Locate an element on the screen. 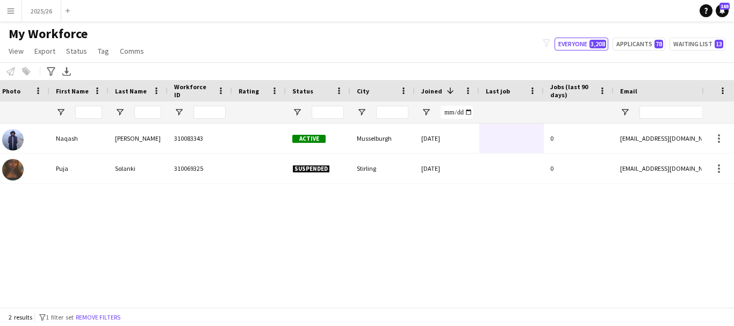  a: View is located at coordinates (16, 51).